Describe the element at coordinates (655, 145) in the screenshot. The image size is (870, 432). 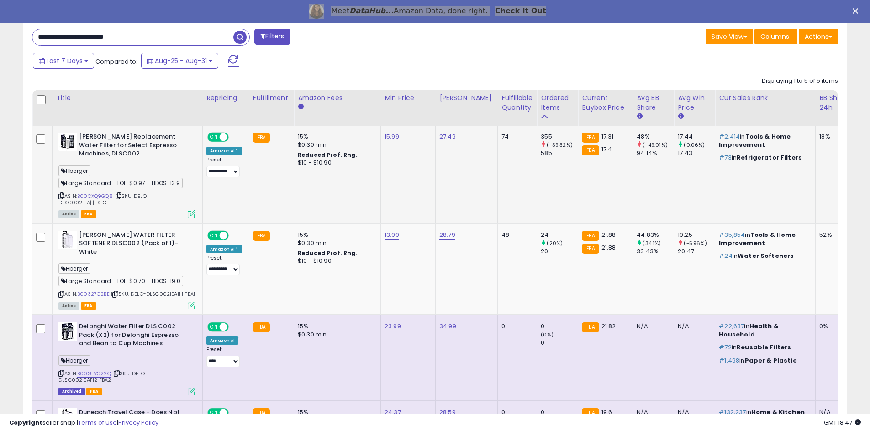
I see `small: (-49.01%)` at that location.